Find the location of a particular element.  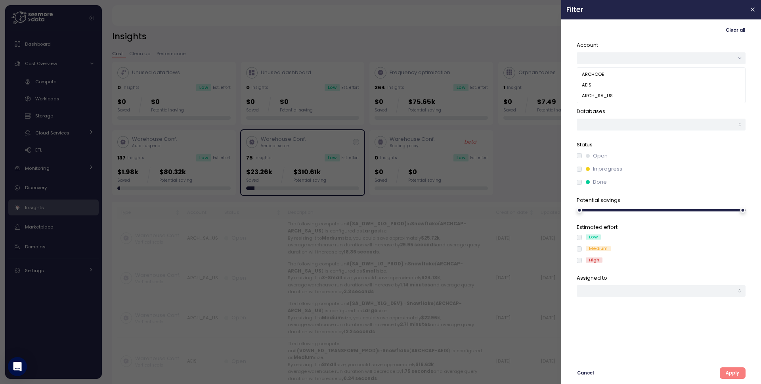

p: Open is located at coordinates (600, 156).